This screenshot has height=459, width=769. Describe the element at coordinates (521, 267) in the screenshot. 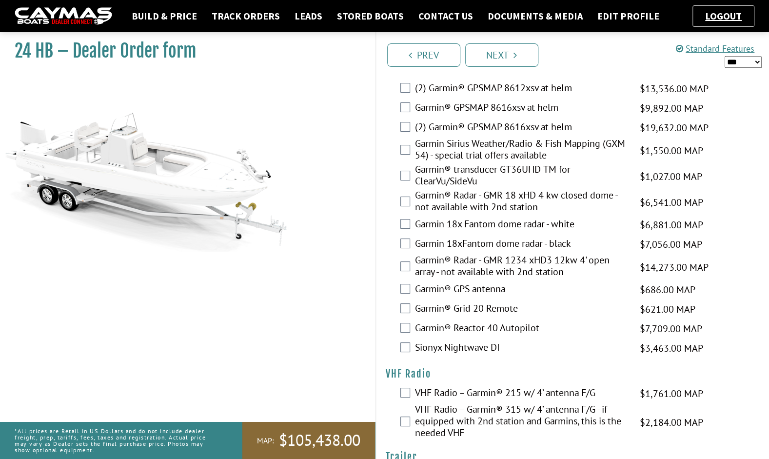

I see `label: Garmin® Radar - GMR 1234 xHD3 12kw 4' open array - not available with 2nd station` at that location.